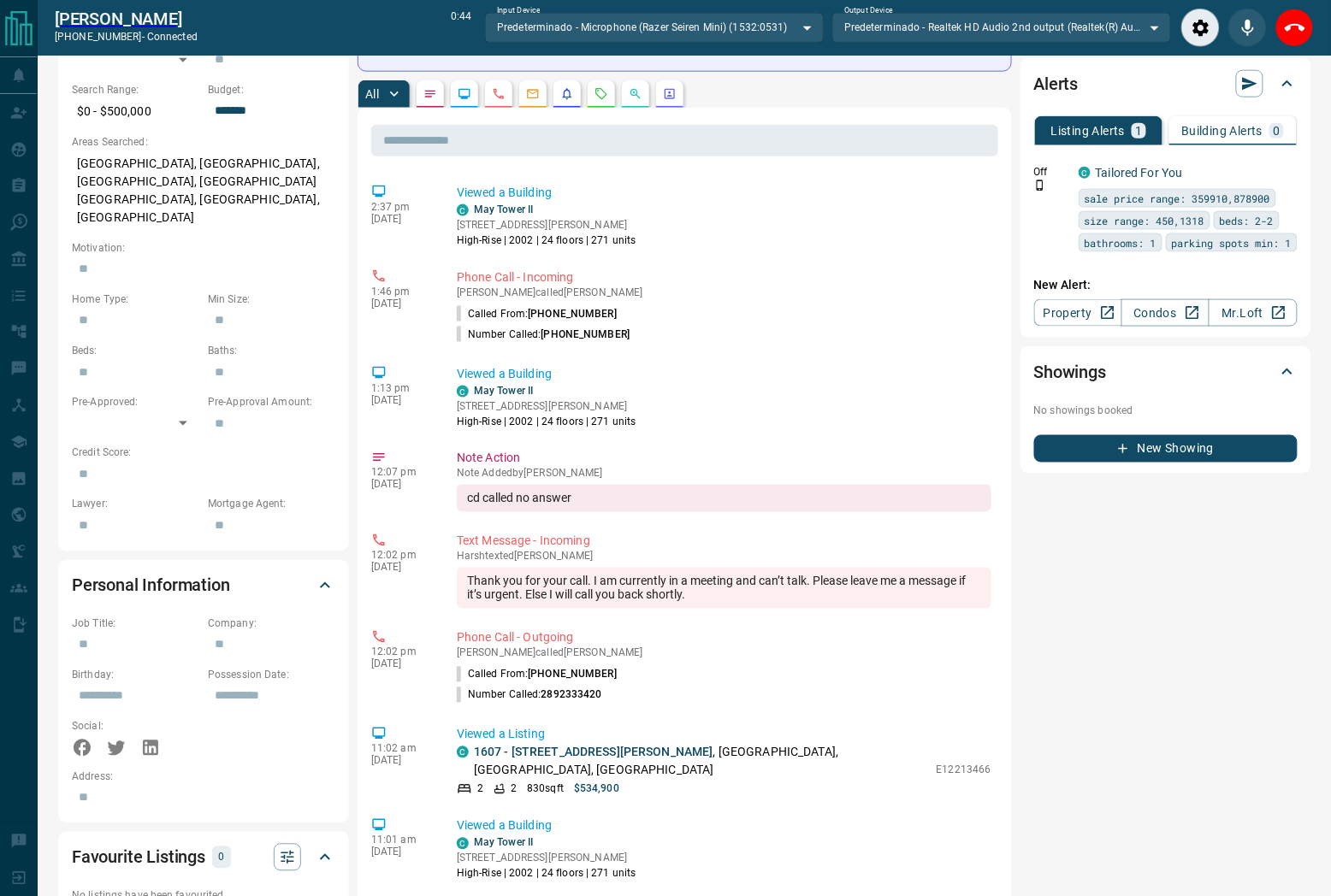  What do you see at coordinates (135, 675) in the screenshot?
I see `p: Birthday:` at bounding box center [135, 675].